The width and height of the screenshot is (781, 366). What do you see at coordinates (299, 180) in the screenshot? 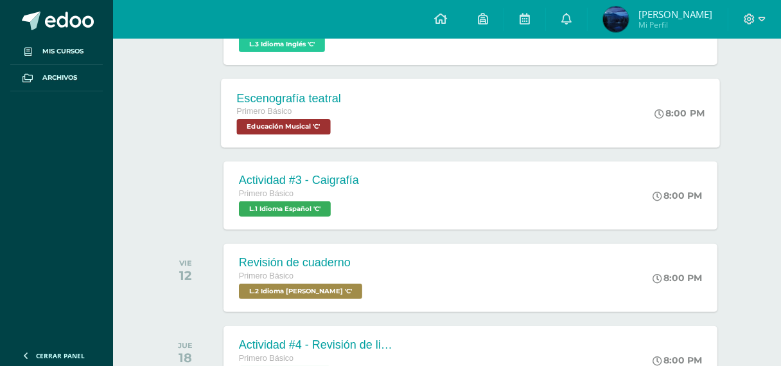
I see `div: Actividad #3 - Caigrafía` at bounding box center [299, 180].